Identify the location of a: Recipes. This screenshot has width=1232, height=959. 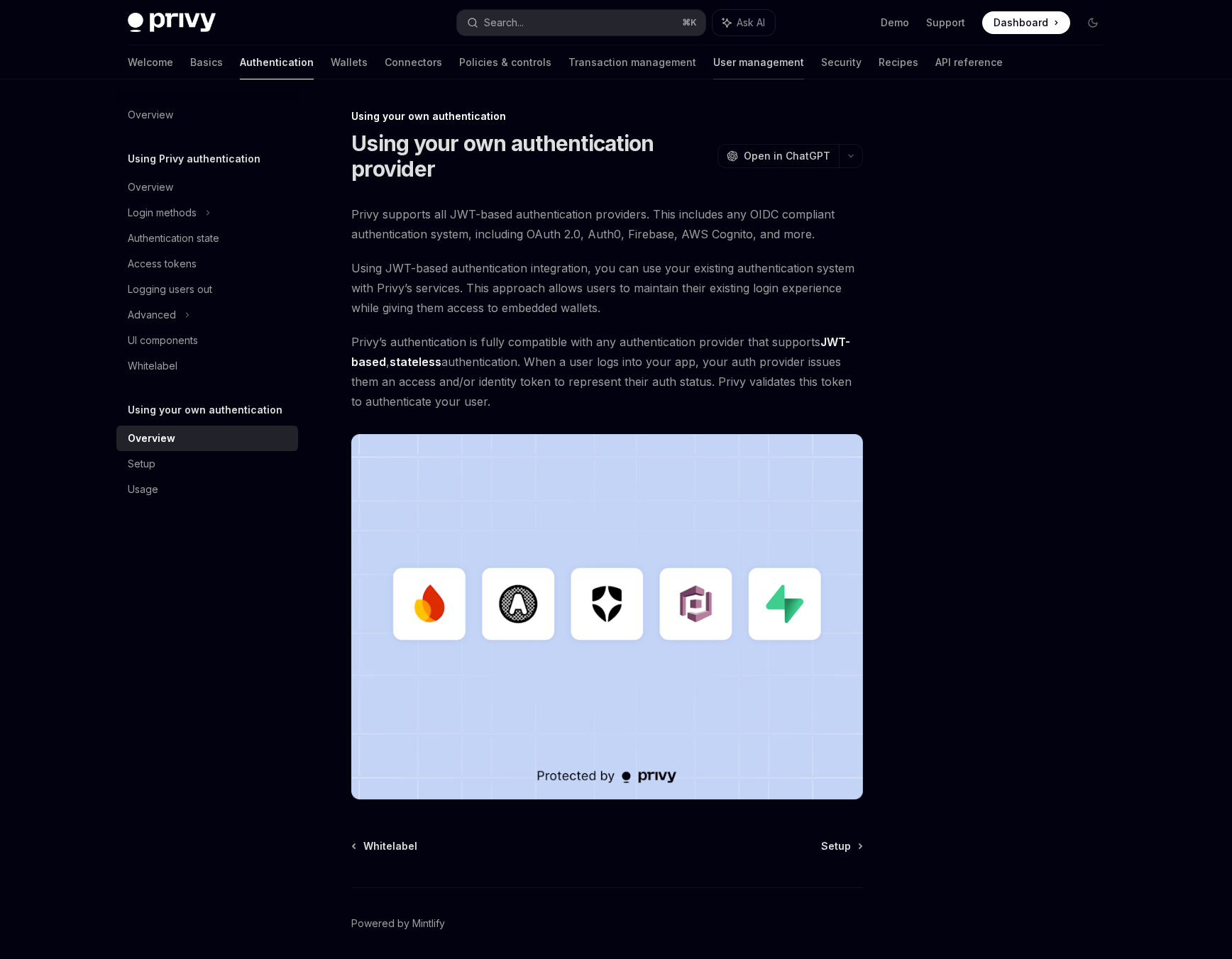
(898, 62).